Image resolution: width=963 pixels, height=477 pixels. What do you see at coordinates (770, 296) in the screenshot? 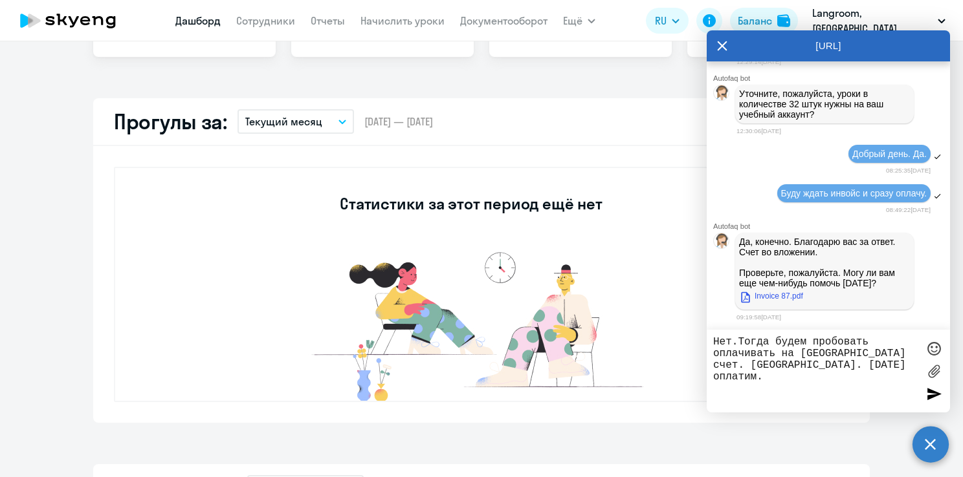
I see `a: Invoice 87.pdf` at bounding box center [770, 296].